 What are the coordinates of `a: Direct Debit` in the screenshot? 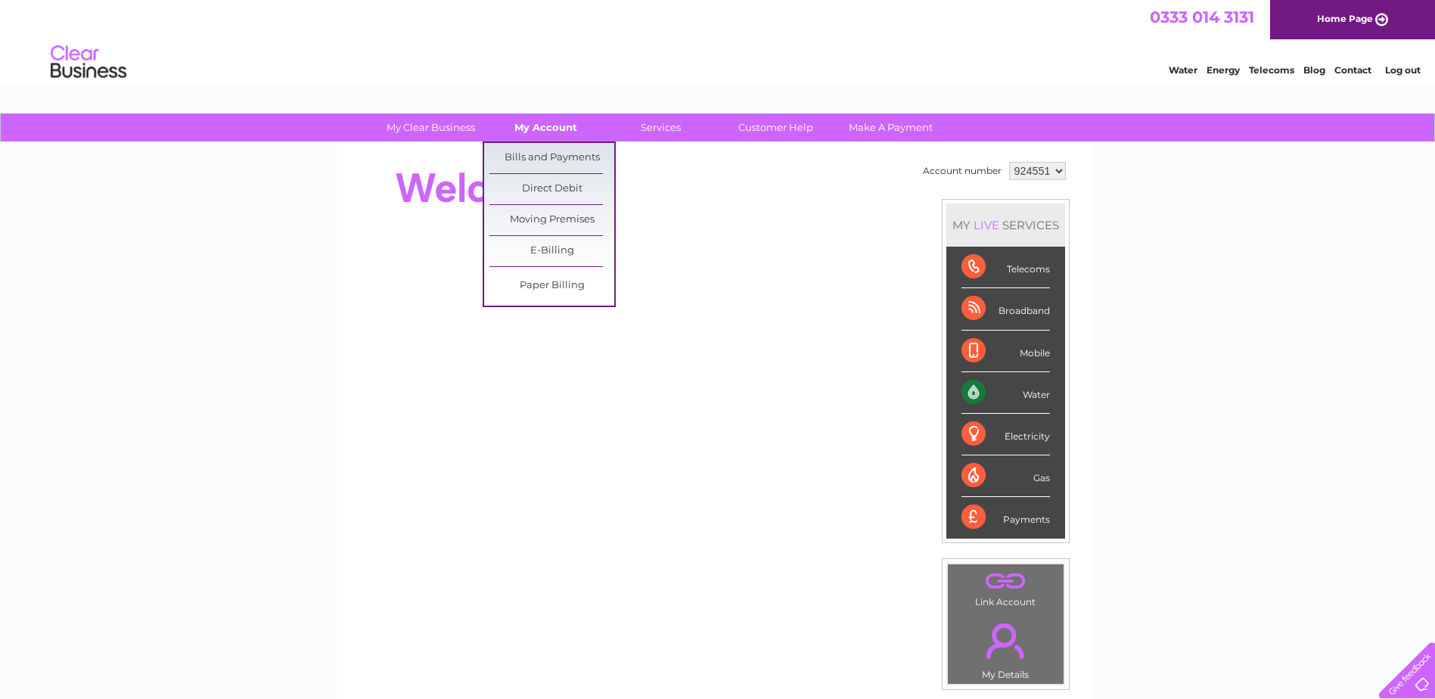 It's located at (551, 189).